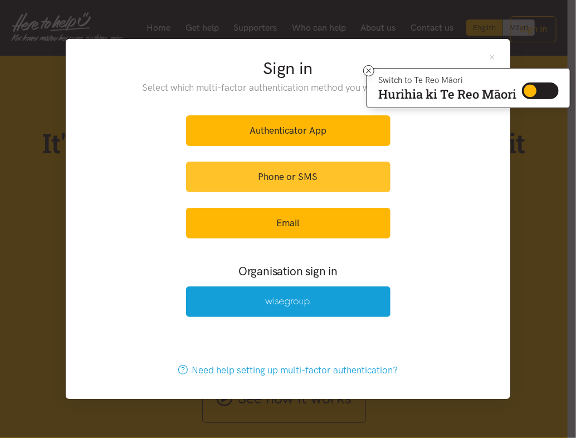  Describe the element at coordinates (448, 94) in the screenshot. I see `p: Hurihia ki Te Reo Māori` at that location.